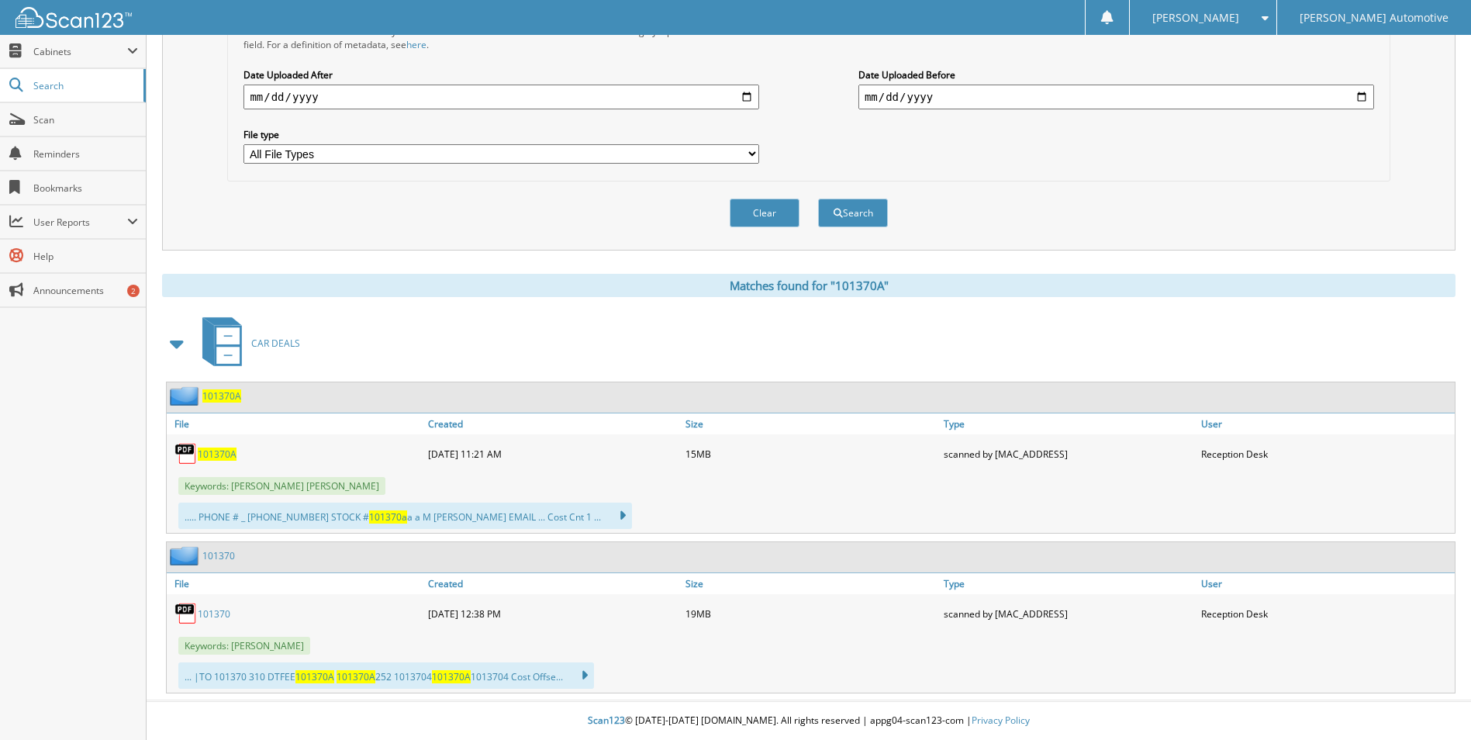 The width and height of the screenshot is (1471, 740). Describe the element at coordinates (85, 256) in the screenshot. I see `span: Help` at that location.